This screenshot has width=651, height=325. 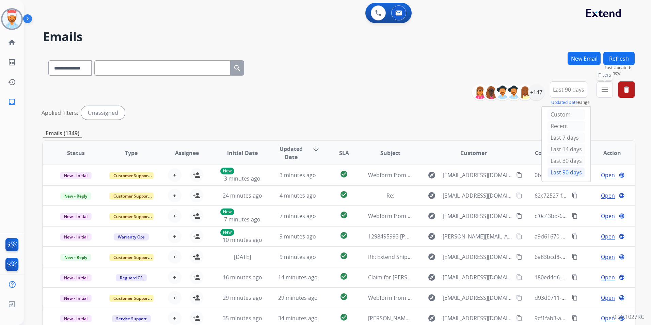 I want to click on span: 14 minutes ago, so click(x=298, y=277).